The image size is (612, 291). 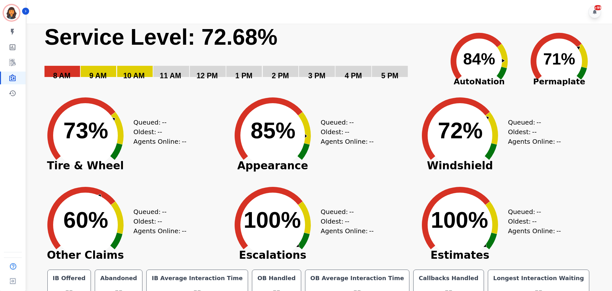 What do you see at coordinates (357, 279) in the screenshot?
I see `div: OB Average Interaction Time` at bounding box center [357, 279].